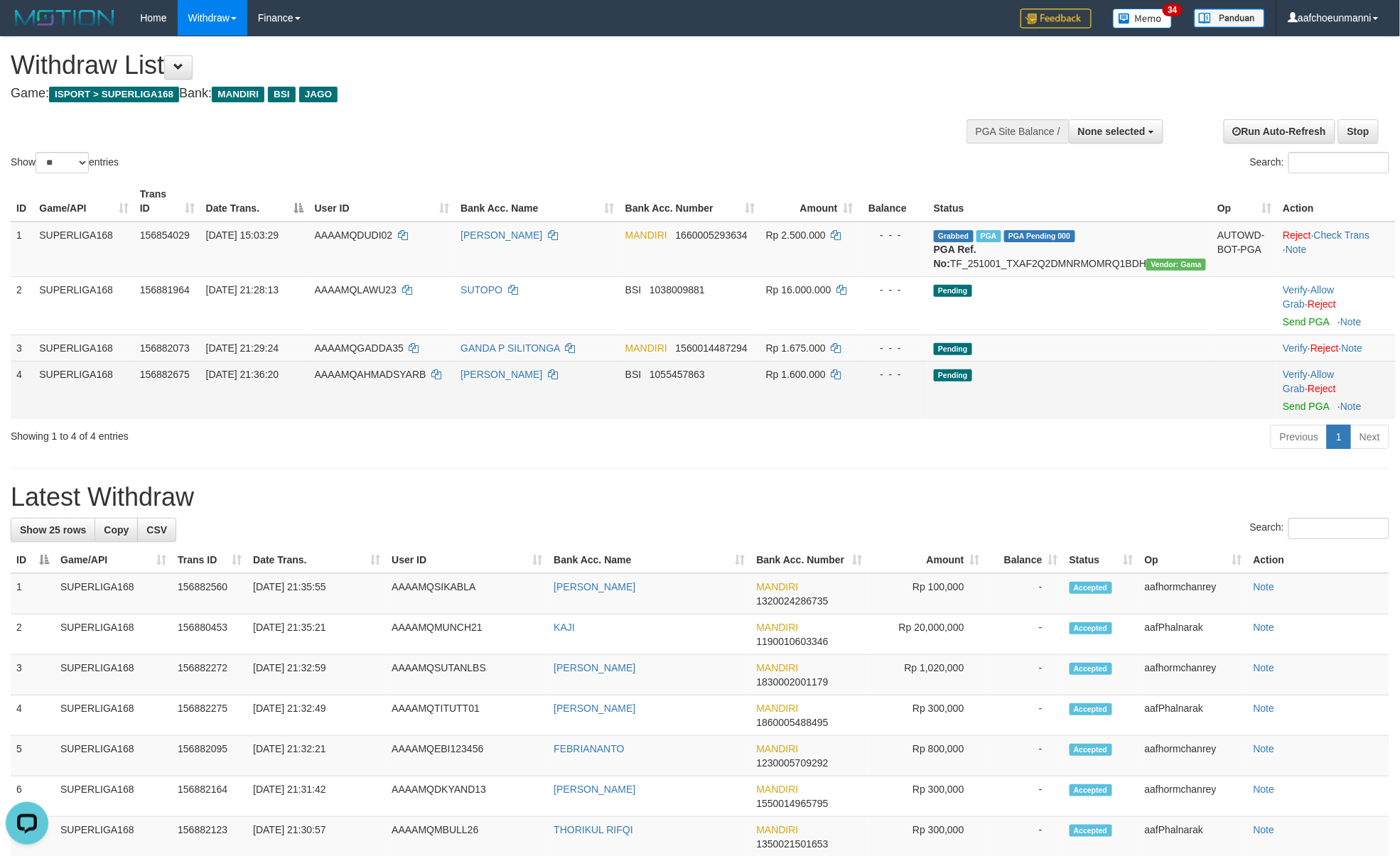  I want to click on th: Game/API: activate to sort column ascending, so click(83, 201).